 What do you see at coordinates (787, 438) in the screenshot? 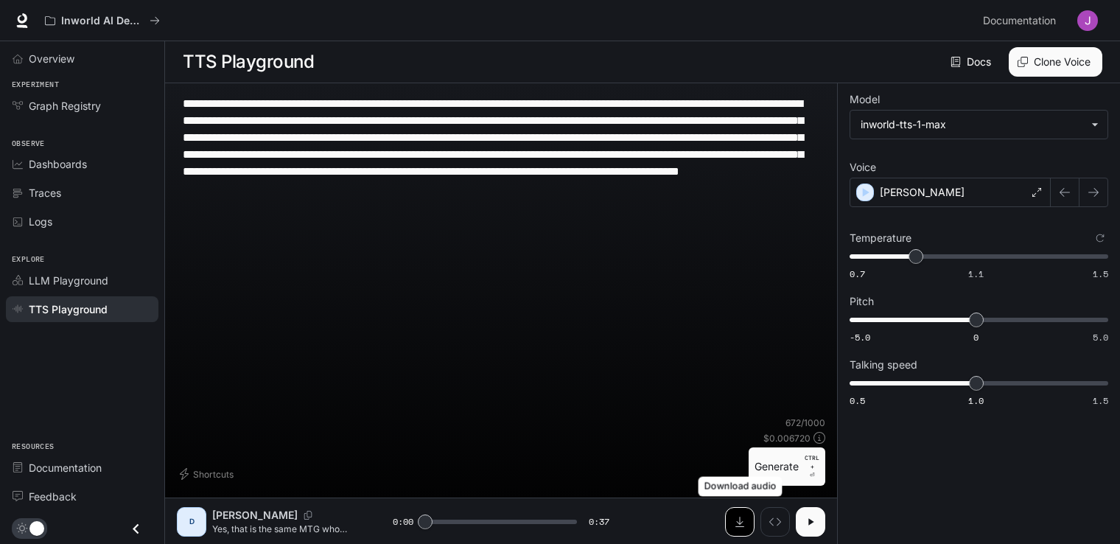
I see `p: $ 0.006720` at bounding box center [787, 438].